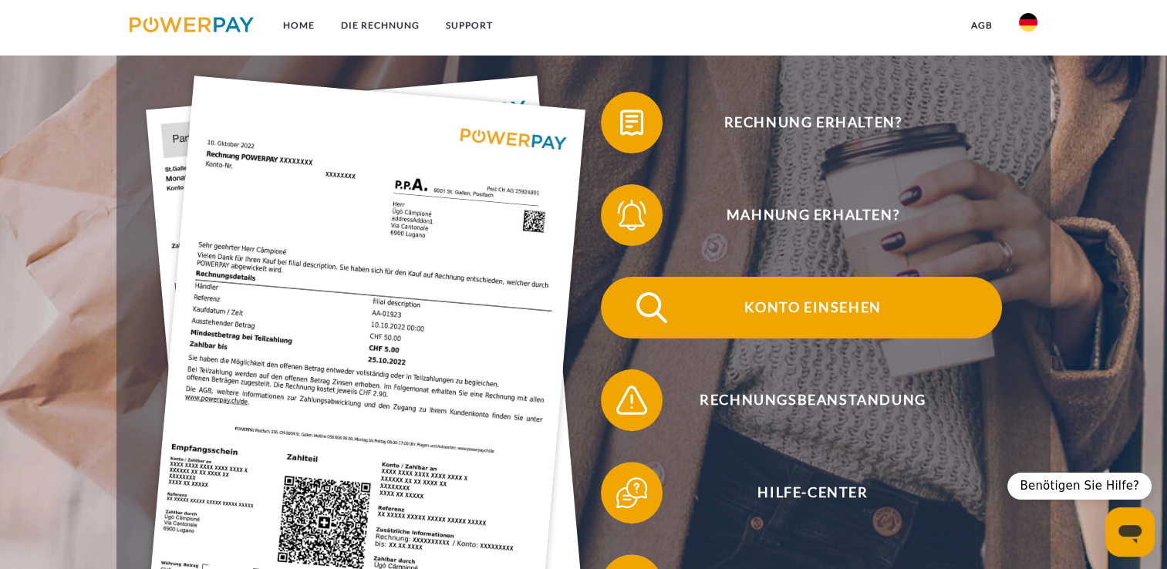 This screenshot has width=1167, height=569. Describe the element at coordinates (802, 123) in the screenshot. I see `a: Rechnung erhalten?` at that location.